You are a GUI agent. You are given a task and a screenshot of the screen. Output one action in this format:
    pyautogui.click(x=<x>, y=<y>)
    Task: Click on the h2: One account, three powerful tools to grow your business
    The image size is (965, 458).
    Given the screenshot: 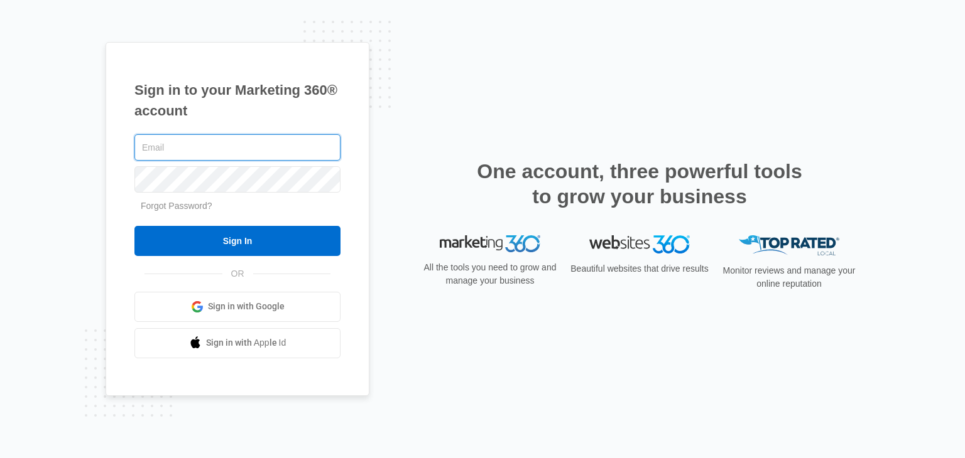 What is the action you would take?
    pyautogui.click(x=639, y=184)
    